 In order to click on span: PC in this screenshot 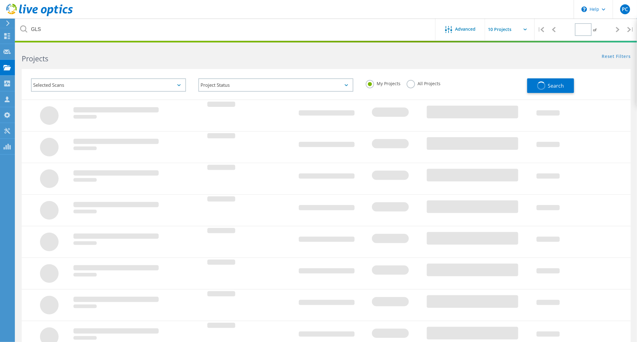, I will do `click(625, 9)`.